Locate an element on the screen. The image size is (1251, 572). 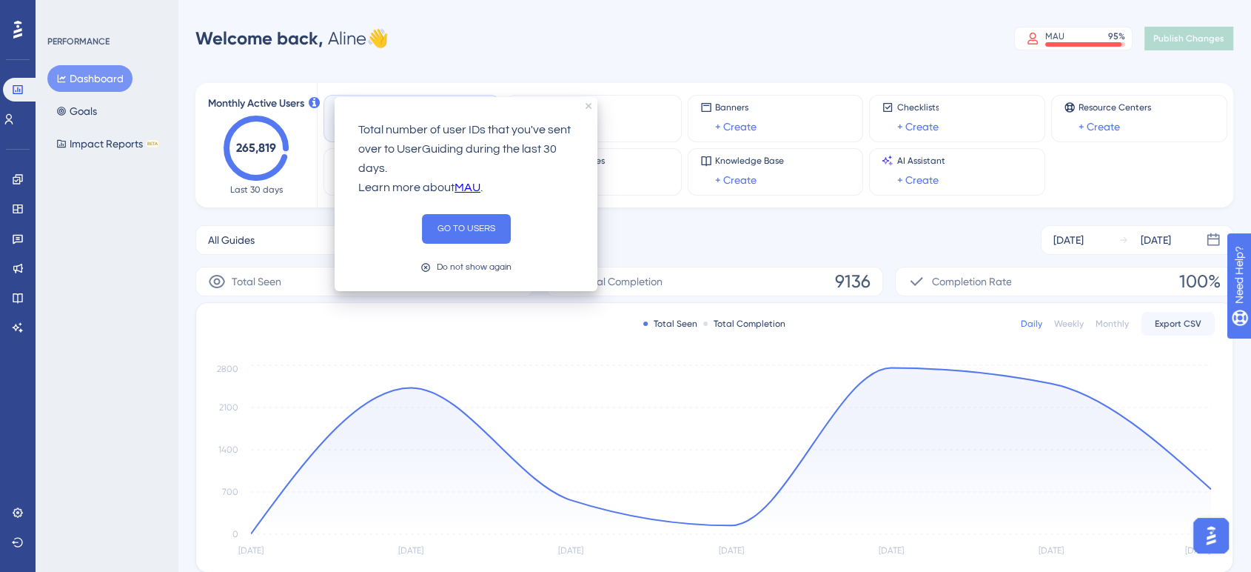
div: BETA is located at coordinates (153, 144).